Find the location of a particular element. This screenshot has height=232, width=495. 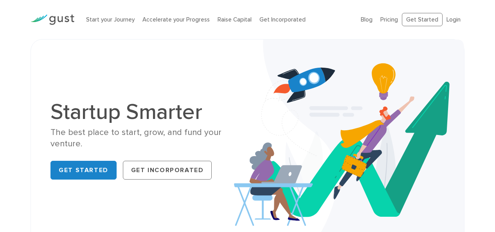

h1: Startup Smarter is located at coordinates (146, 112).